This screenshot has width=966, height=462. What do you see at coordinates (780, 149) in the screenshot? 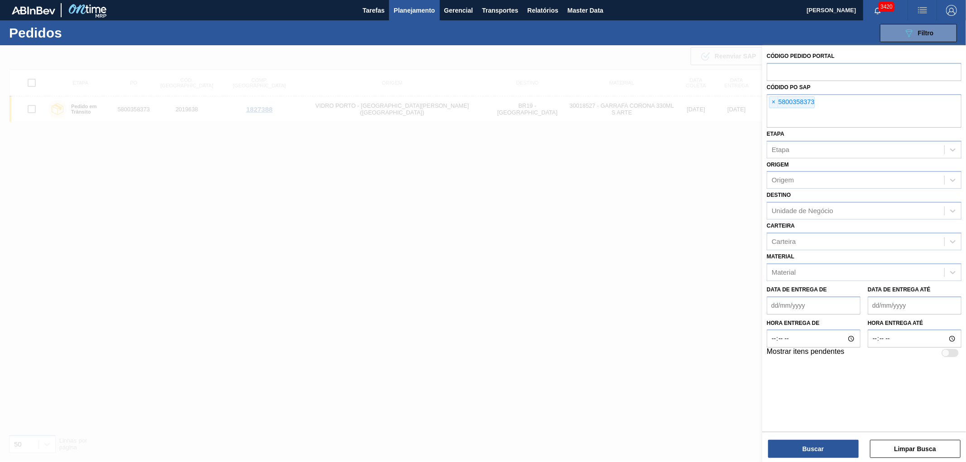
I see `div: Etapa` at bounding box center [780, 149].